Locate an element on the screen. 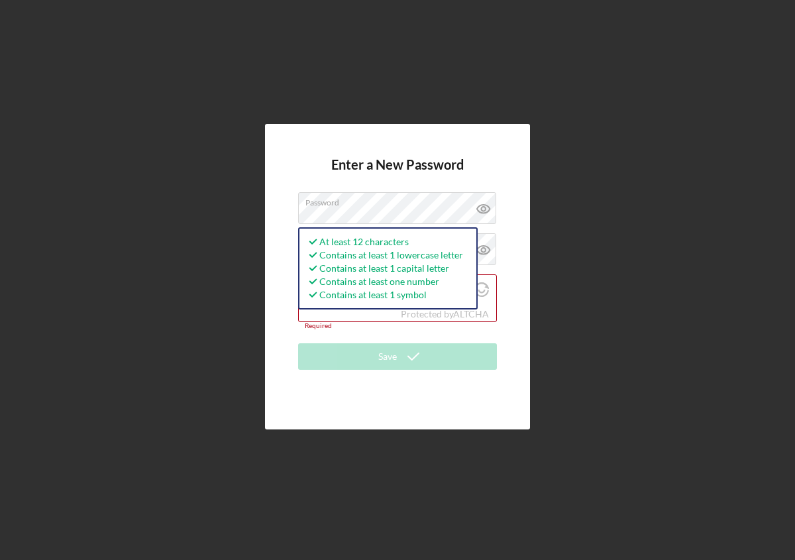 The height and width of the screenshot is (560, 795). div: Contains at least one number is located at coordinates (384, 281).